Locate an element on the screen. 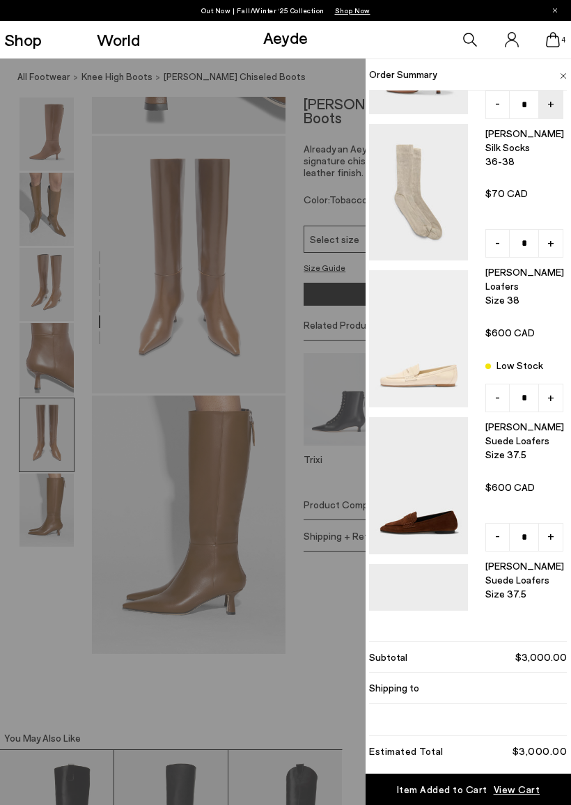 The width and height of the screenshot is (571, 805). a: Shop is located at coordinates (23, 40).